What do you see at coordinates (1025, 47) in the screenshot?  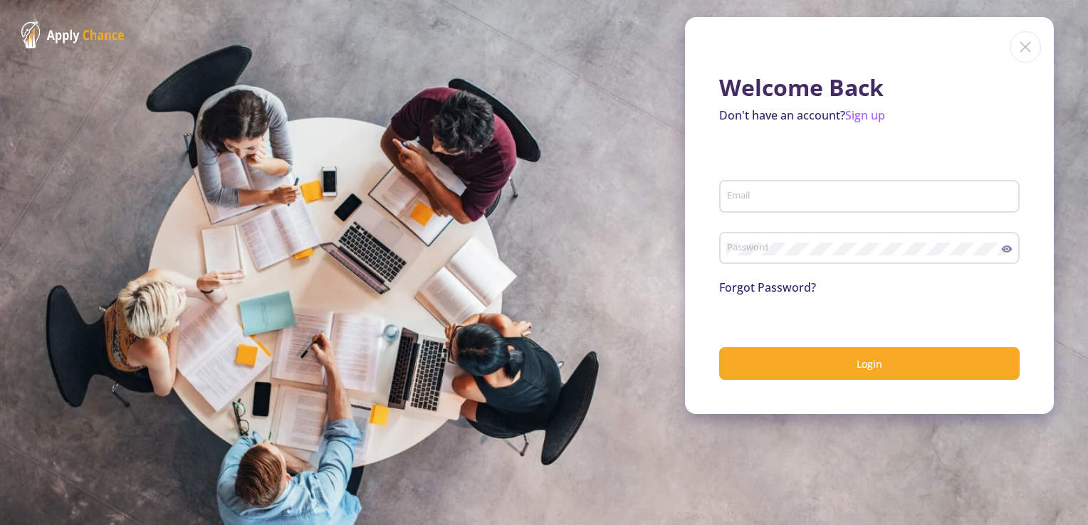 I see `img: close icon` at bounding box center [1025, 47].